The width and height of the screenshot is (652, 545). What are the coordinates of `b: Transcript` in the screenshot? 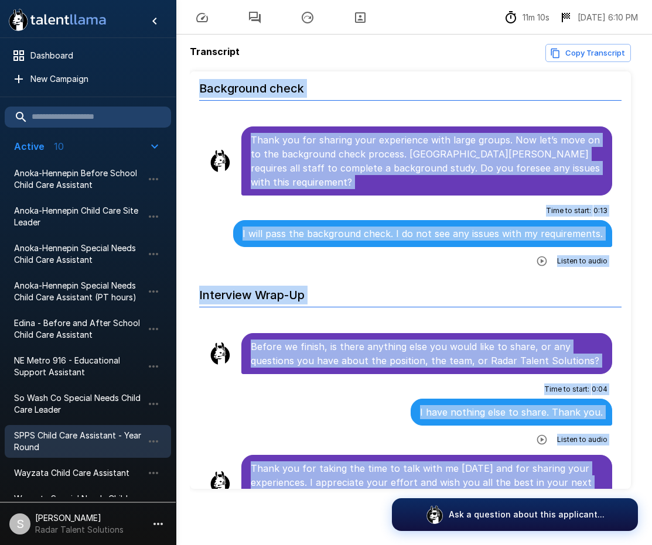 It's located at (214, 52).